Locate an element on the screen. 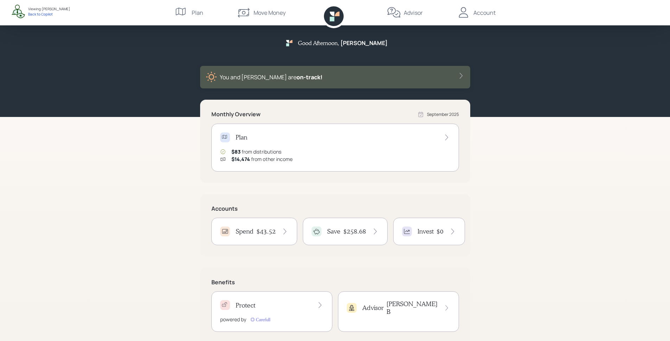 The width and height of the screenshot is (670, 341). h5: Good Afternoon , is located at coordinates (318, 43).